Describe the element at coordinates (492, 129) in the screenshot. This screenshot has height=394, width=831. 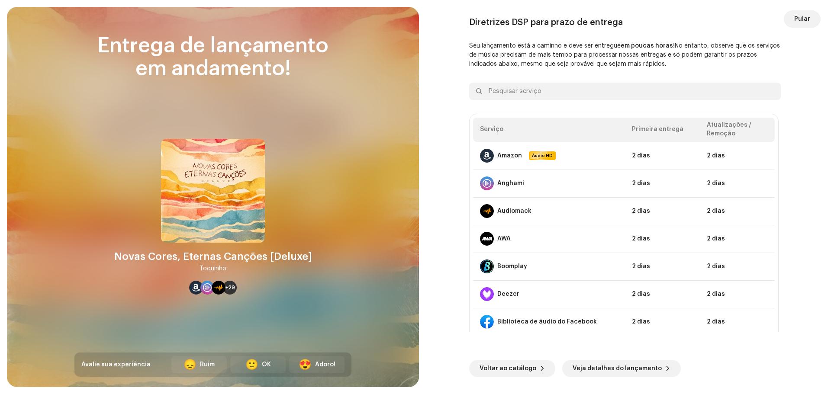
I see `font: Serviço` at that location.